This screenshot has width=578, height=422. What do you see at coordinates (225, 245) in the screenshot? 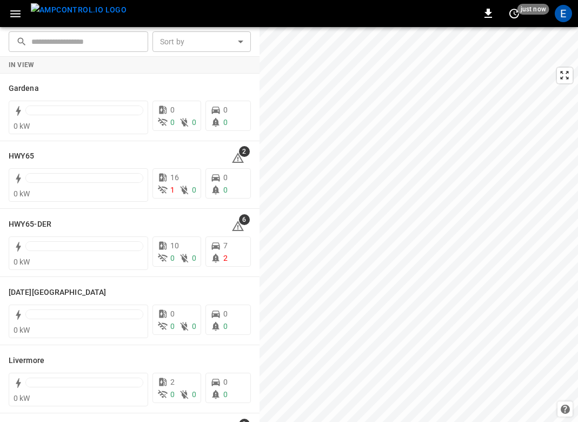
I see `span: 7` at bounding box center [225, 245].